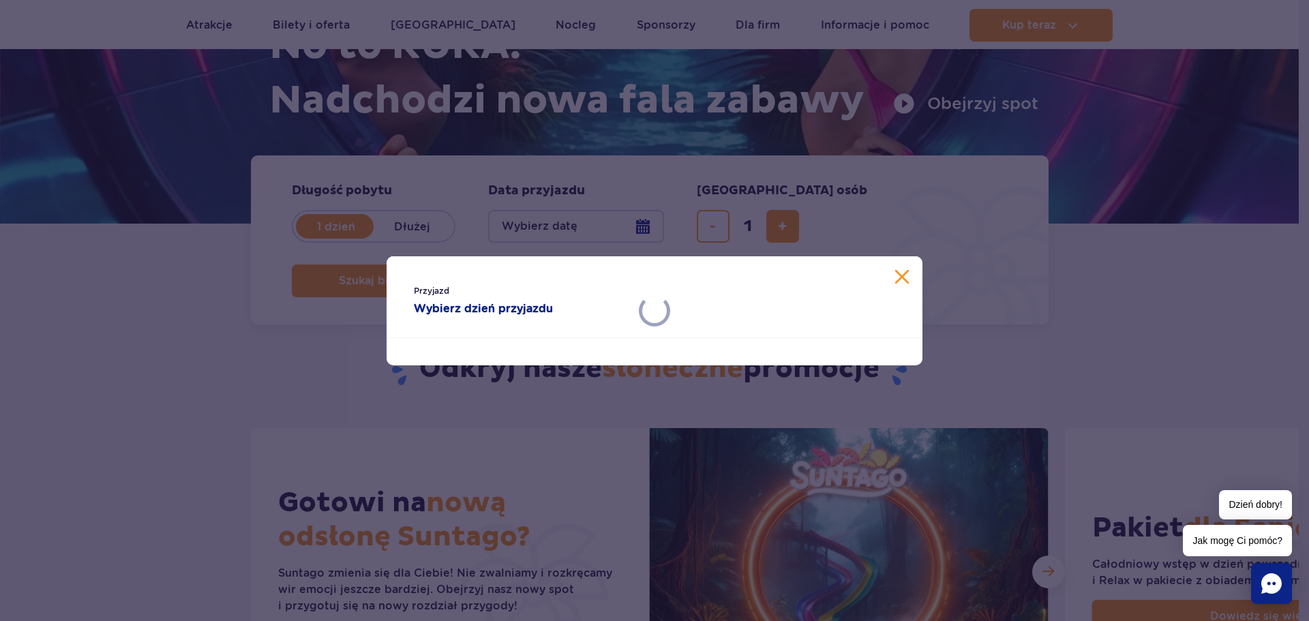  What do you see at coordinates (902, 277) in the screenshot?
I see `button: Zamknij kalendarz` at bounding box center [902, 277].